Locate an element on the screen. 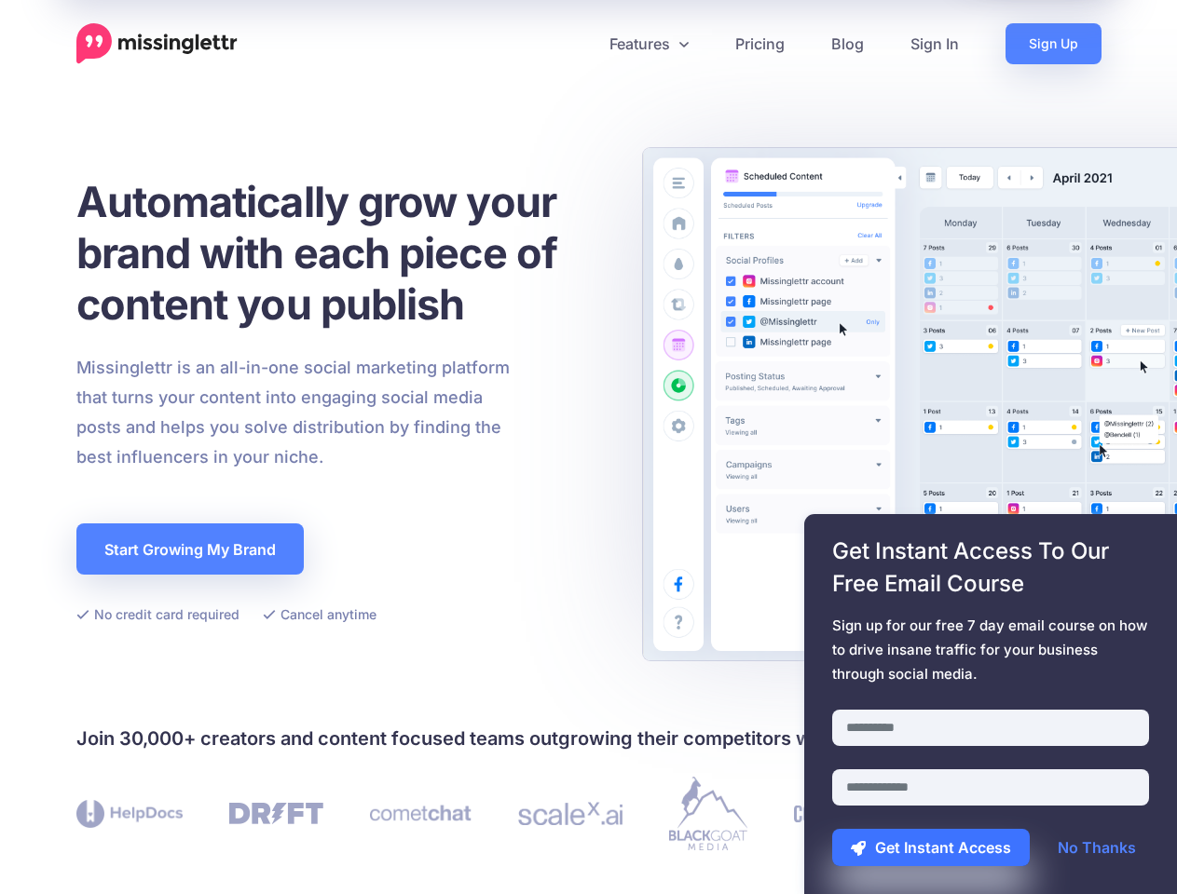 The width and height of the screenshot is (1177, 894). button: Get Instant Access is located at coordinates (931, 848).